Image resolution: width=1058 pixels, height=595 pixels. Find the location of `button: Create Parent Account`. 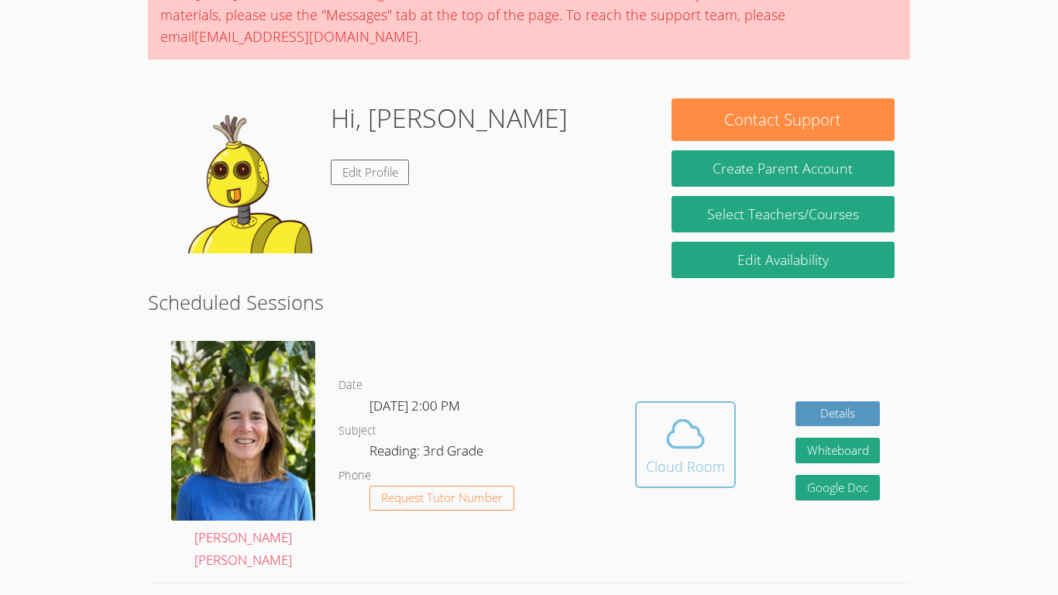

button: Create Parent Account is located at coordinates (783, 168).